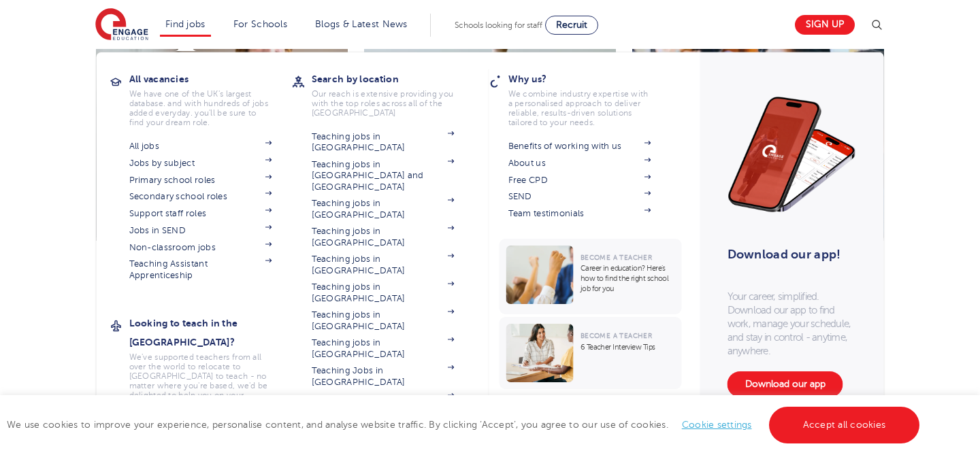  What do you see at coordinates (498, 25) in the screenshot?
I see `span: Schools looking for staff` at bounding box center [498, 25].